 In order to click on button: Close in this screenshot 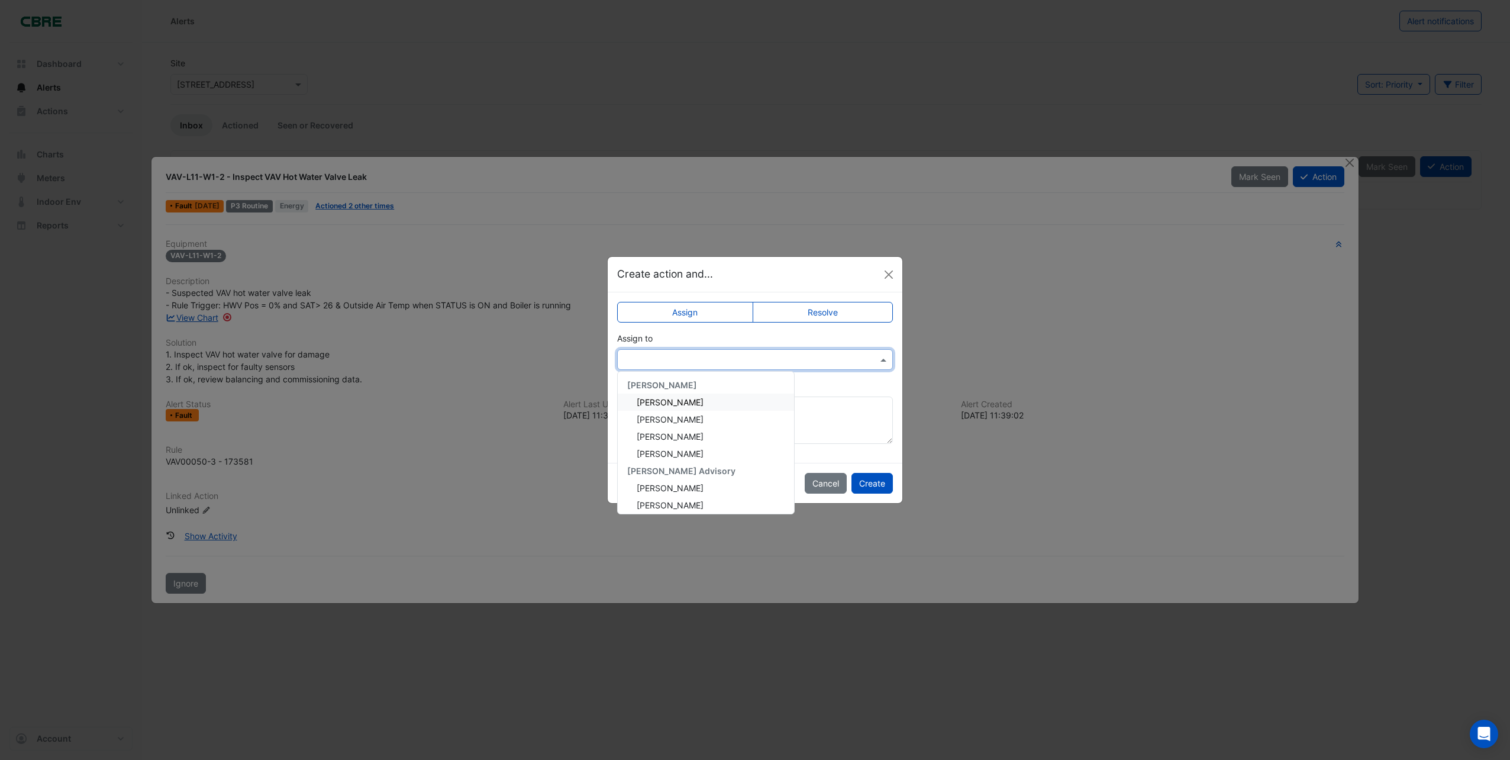, I will do `click(889, 275)`.